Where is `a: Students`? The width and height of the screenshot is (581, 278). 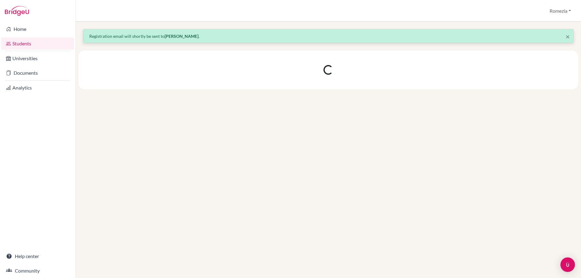 a: Students is located at coordinates (38, 44).